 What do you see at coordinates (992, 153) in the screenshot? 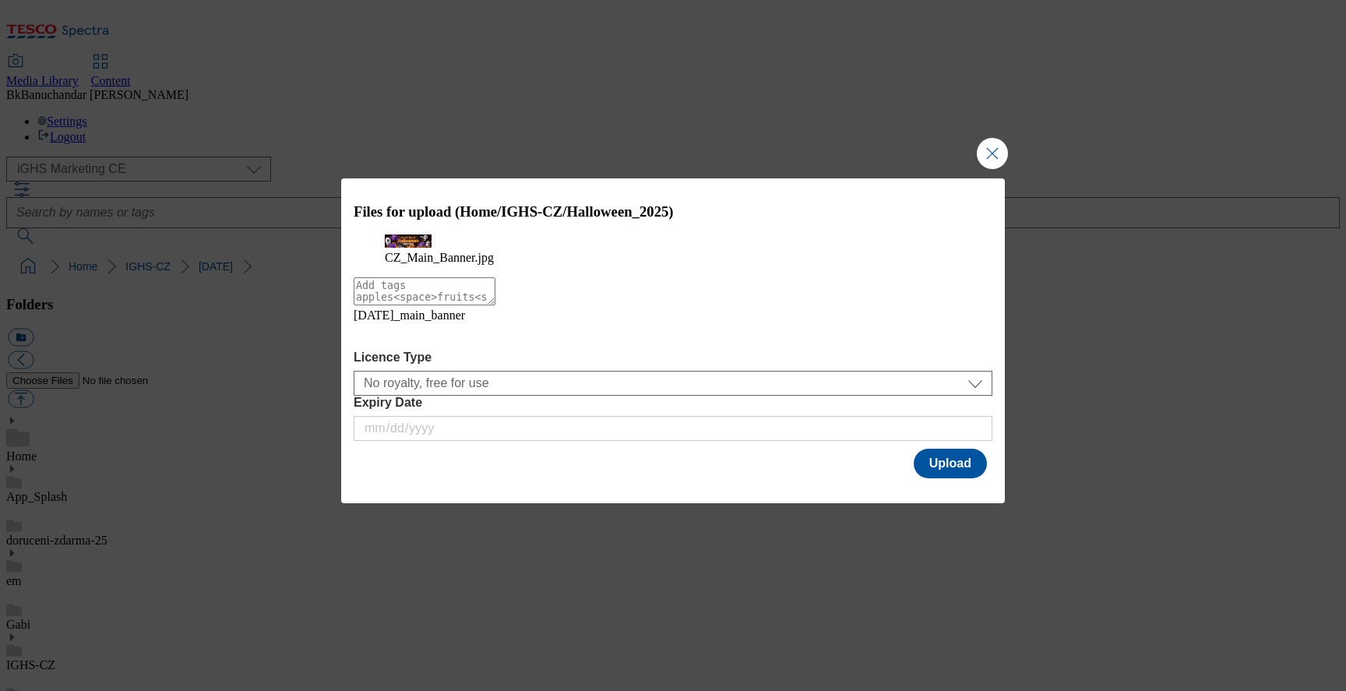
I see `button: Close Modal` at bounding box center [992, 153].